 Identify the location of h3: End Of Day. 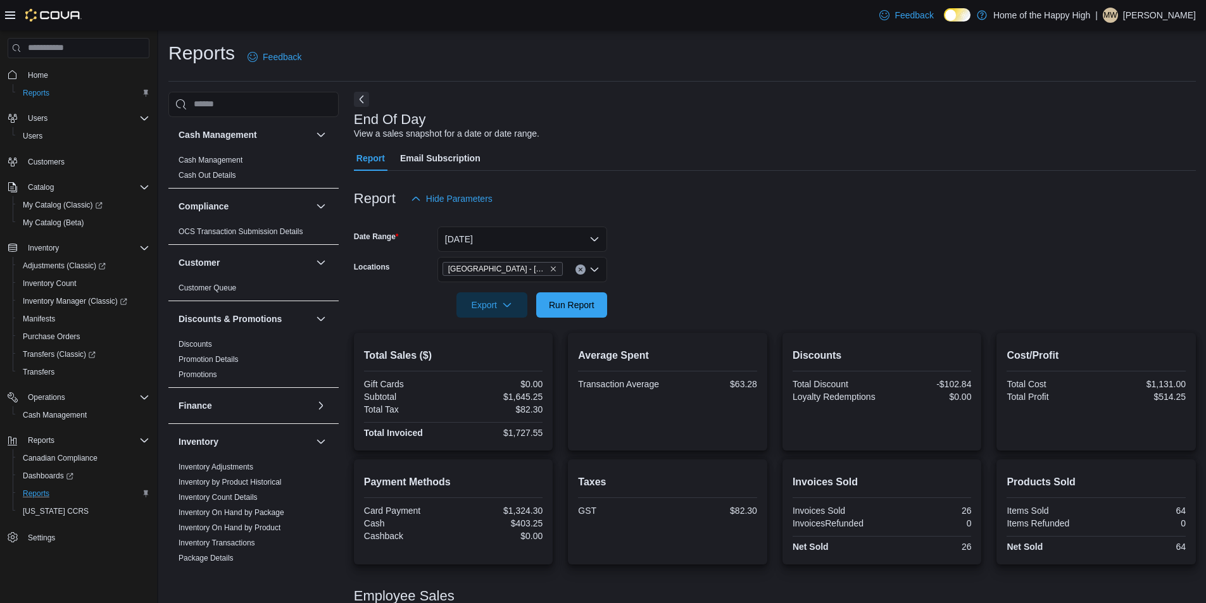
(390, 120).